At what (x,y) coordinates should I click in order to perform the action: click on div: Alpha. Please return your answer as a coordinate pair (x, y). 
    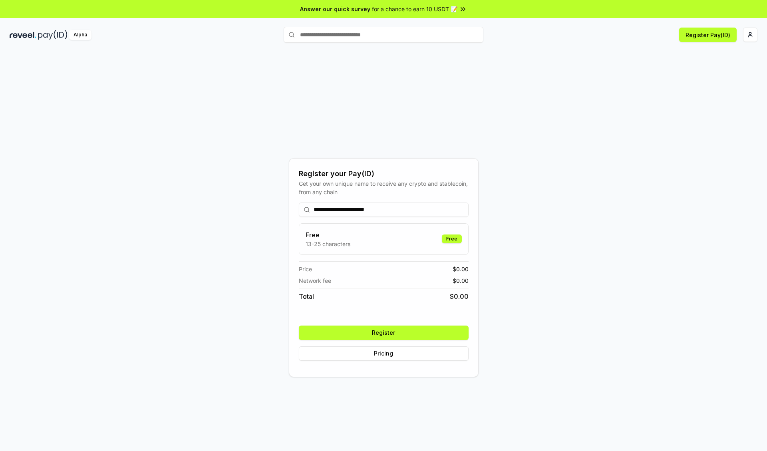
    Looking at the image, I should click on (80, 35).